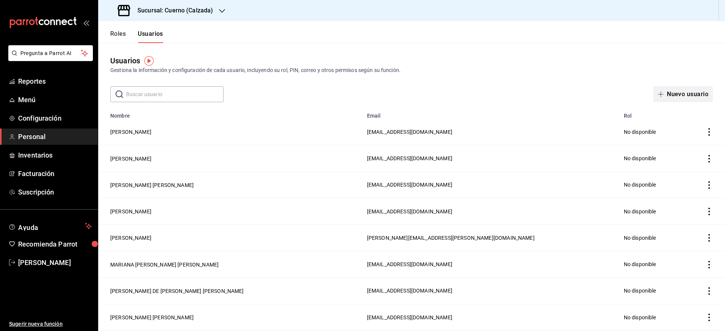 This screenshot has height=331, width=725. I want to click on span: Sugerir nueva función, so click(50, 324).